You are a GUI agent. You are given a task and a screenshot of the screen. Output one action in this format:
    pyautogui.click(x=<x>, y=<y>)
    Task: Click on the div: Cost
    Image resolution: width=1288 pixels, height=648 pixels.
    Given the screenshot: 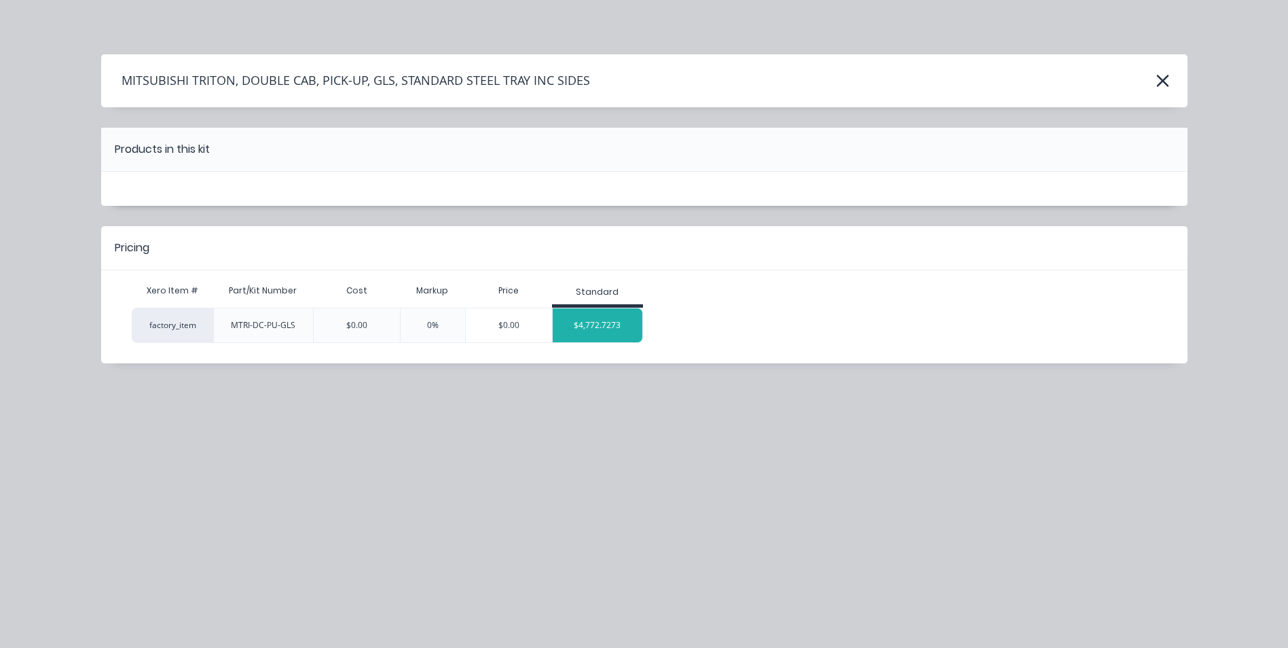 What is the action you would take?
    pyautogui.click(x=356, y=291)
    